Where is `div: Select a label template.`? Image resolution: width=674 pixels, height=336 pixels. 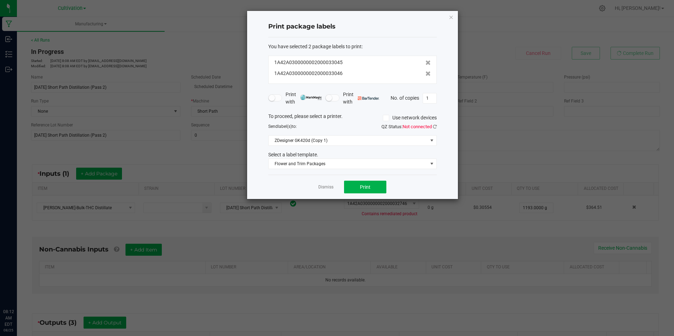 div: Select a label template. is located at coordinates (352, 155).